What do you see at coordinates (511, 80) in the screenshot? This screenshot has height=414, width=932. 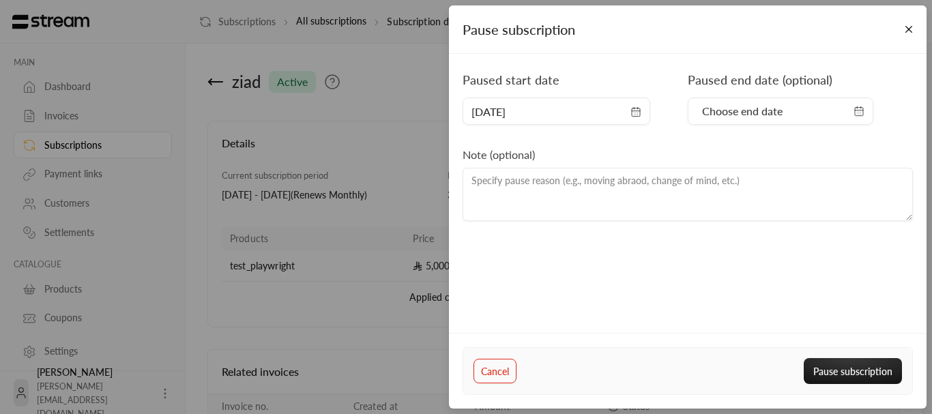 I see `label: Paused start date` at bounding box center [511, 80].